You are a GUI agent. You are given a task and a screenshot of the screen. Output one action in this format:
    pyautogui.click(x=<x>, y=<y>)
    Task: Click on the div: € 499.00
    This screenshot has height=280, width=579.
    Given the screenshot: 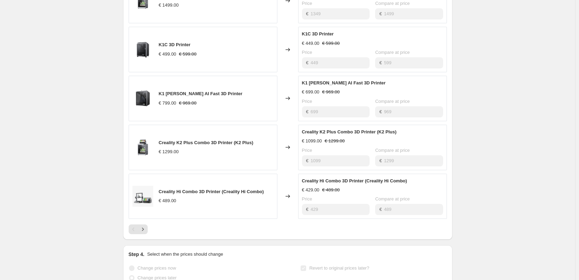 What is the action you would take?
    pyautogui.click(x=168, y=54)
    